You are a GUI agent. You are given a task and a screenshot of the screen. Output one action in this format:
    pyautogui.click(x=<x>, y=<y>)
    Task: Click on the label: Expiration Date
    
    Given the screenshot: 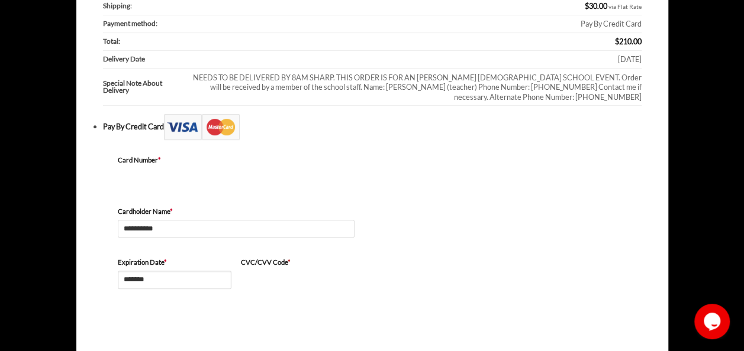 What is the action you would take?
    pyautogui.click(x=175, y=263)
    